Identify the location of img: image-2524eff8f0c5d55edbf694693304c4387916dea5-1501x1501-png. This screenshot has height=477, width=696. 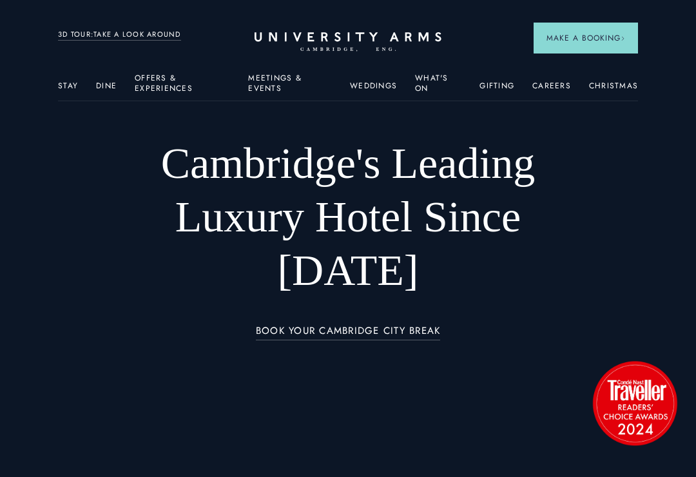
(635, 403).